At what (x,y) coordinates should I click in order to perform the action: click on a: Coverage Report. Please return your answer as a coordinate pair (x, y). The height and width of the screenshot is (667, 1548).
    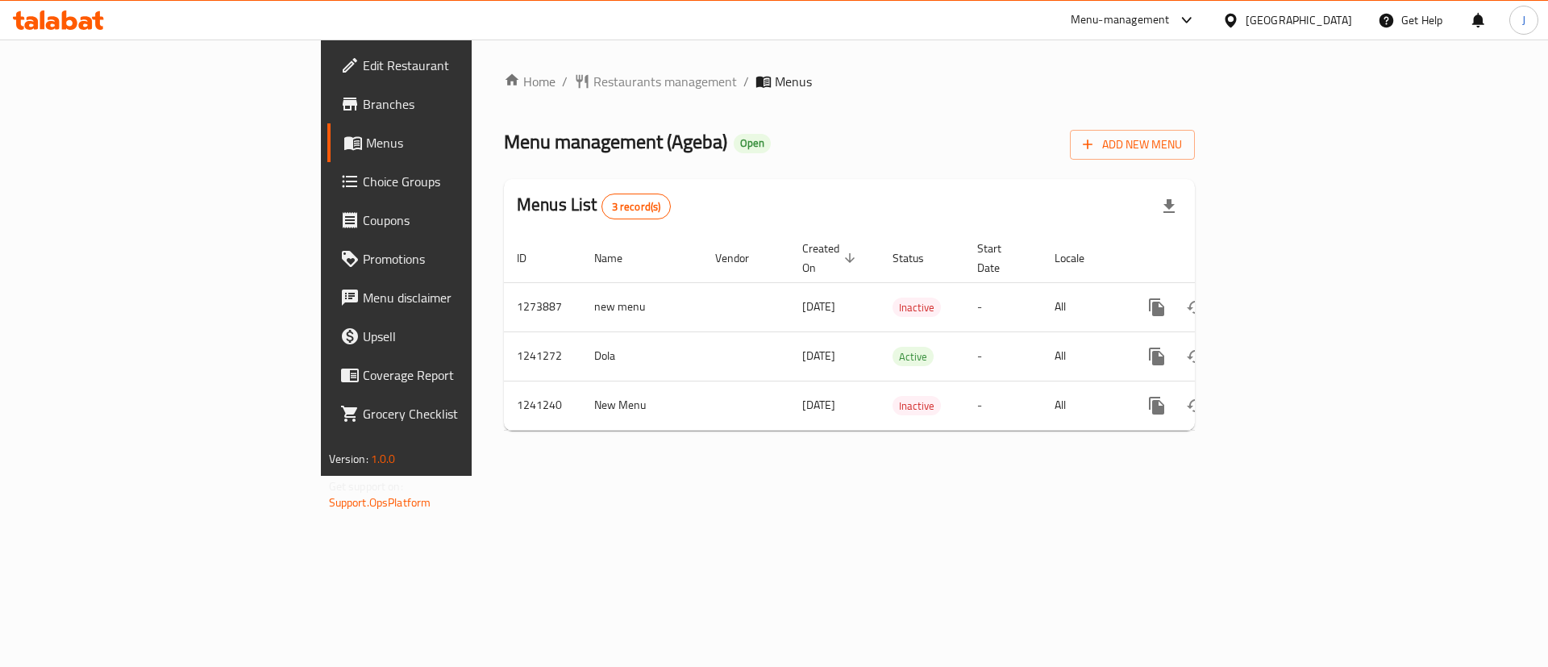
    Looking at the image, I should click on (453, 375).